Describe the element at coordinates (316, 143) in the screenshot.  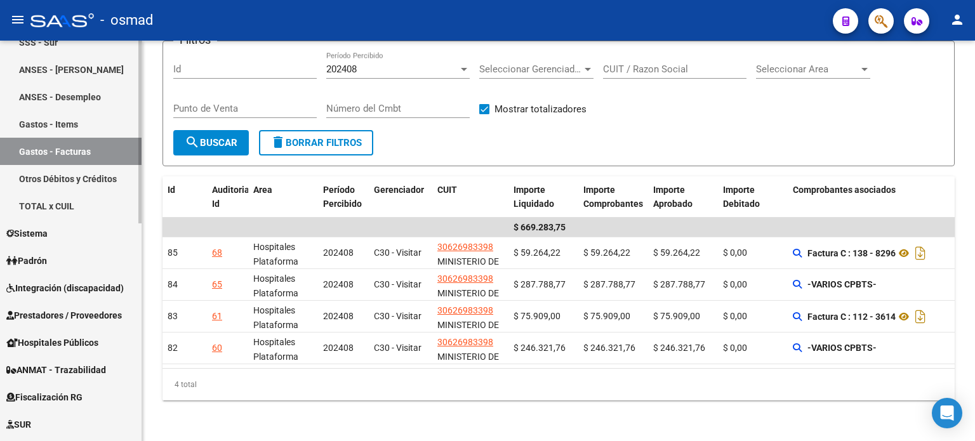
I see `span: Borrar Filtros` at that location.